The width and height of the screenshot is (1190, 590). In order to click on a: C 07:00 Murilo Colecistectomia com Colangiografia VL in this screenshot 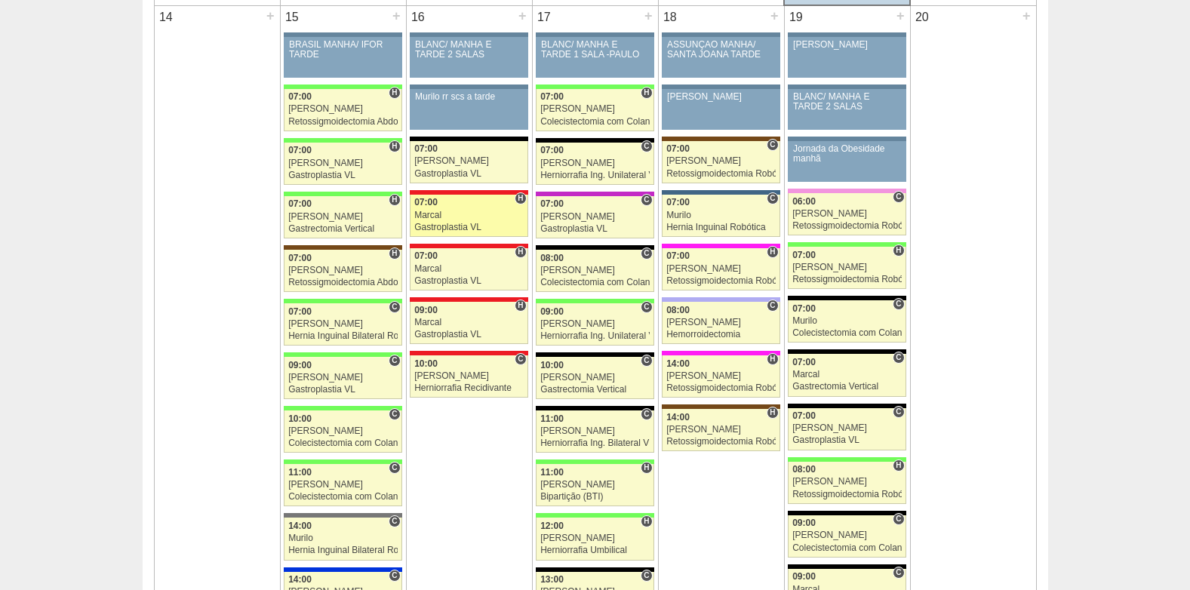, I will do `click(847, 321)`.